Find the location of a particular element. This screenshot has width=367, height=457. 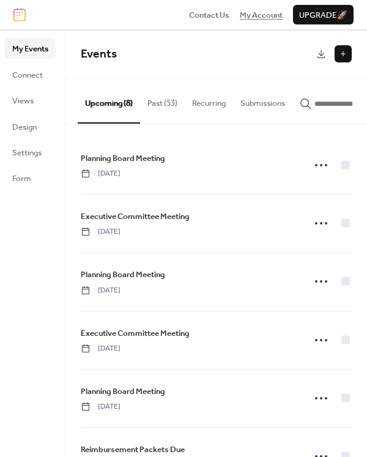

button: Submissions is located at coordinates (262, 100).